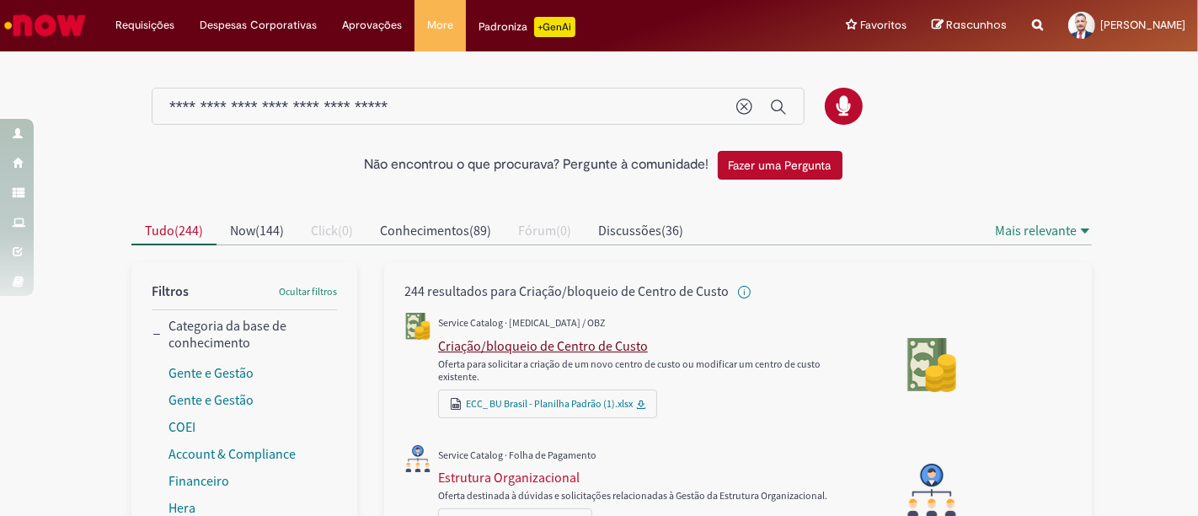 The image size is (1198, 516). I want to click on span: Rascunhos, so click(976, 24).